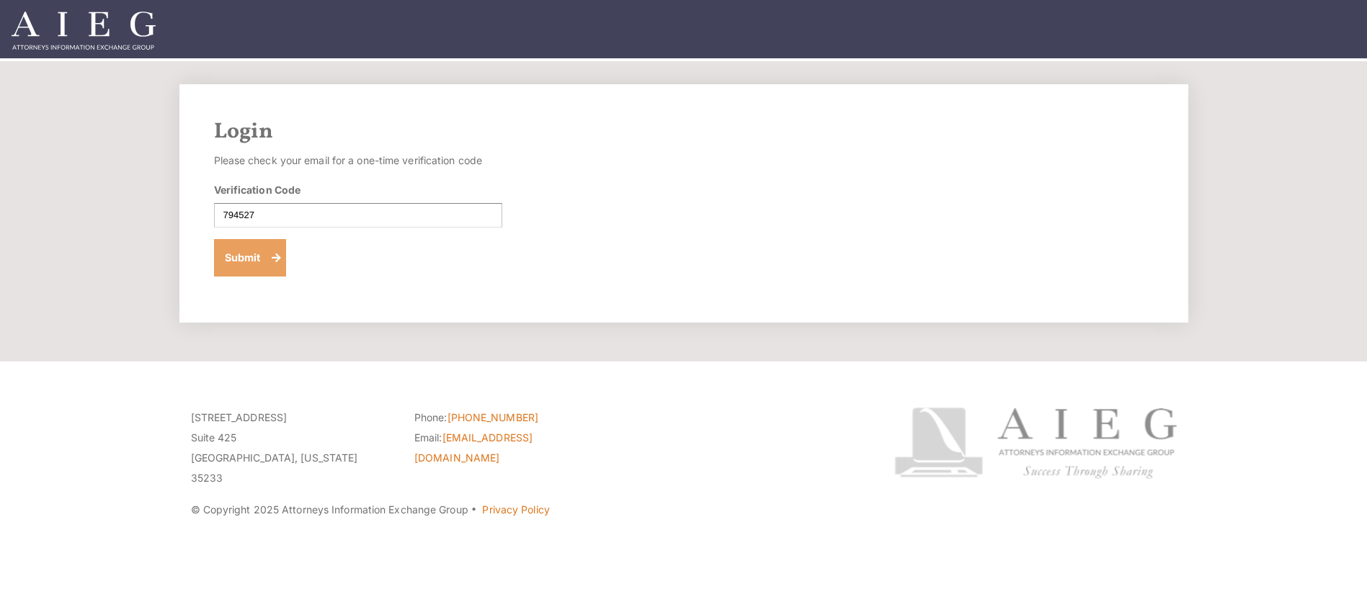  Describe the element at coordinates (515, 448) in the screenshot. I see `li: Email:` at that location.